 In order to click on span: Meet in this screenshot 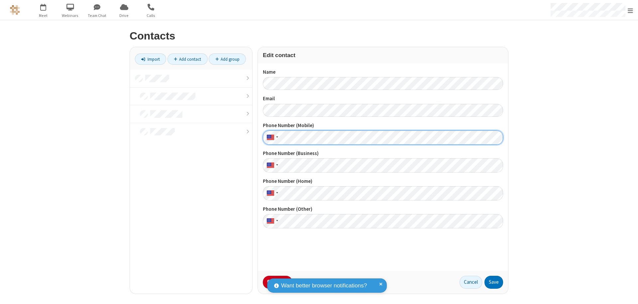, I will do `click(43, 16)`.